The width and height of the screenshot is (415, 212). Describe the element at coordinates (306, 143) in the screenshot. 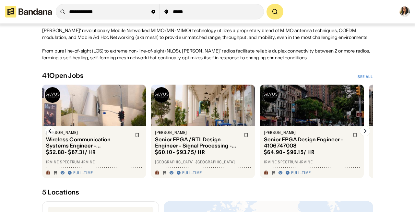

I see `div: Senior FPGA Design Engineer - 4106747008` at that location.